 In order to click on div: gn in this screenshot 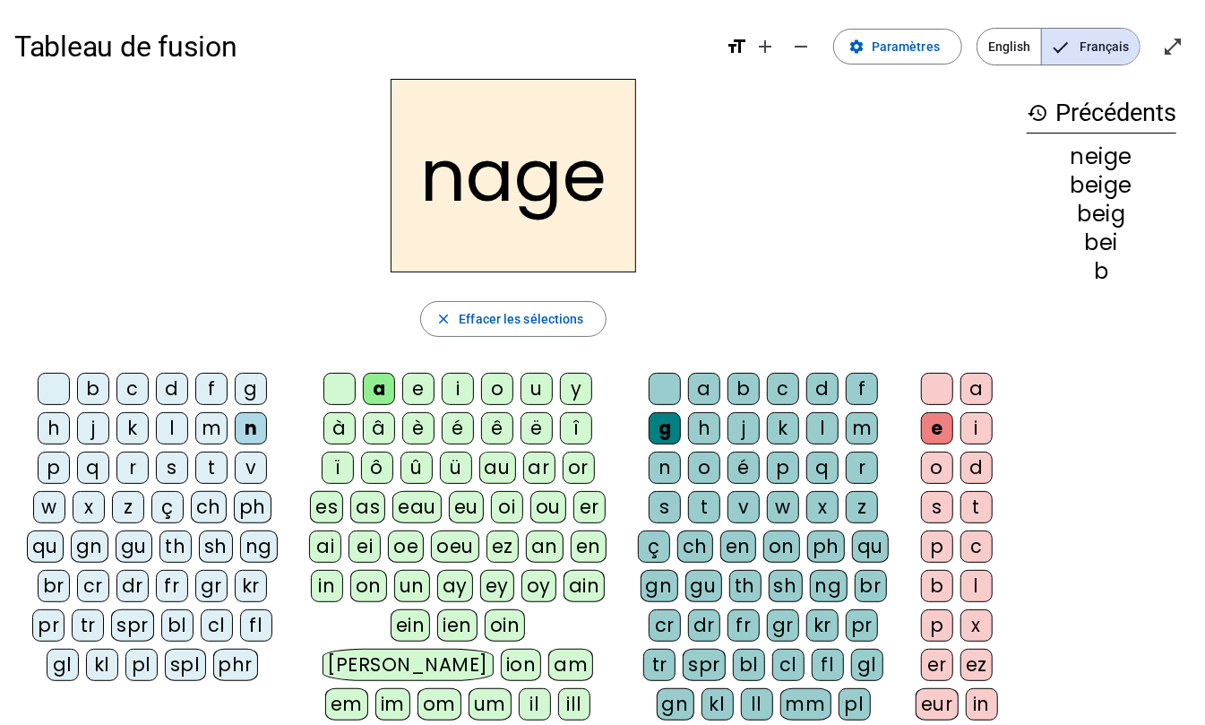, I will do `click(660, 586)`.